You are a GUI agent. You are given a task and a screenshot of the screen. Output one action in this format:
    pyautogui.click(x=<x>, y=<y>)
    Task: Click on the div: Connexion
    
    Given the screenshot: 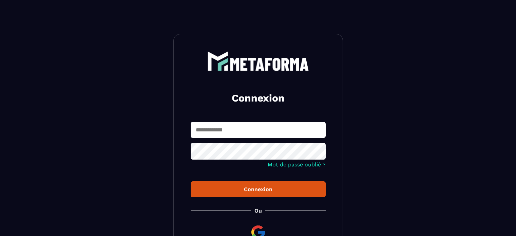 What is the action you would take?
    pyautogui.click(x=258, y=189)
    